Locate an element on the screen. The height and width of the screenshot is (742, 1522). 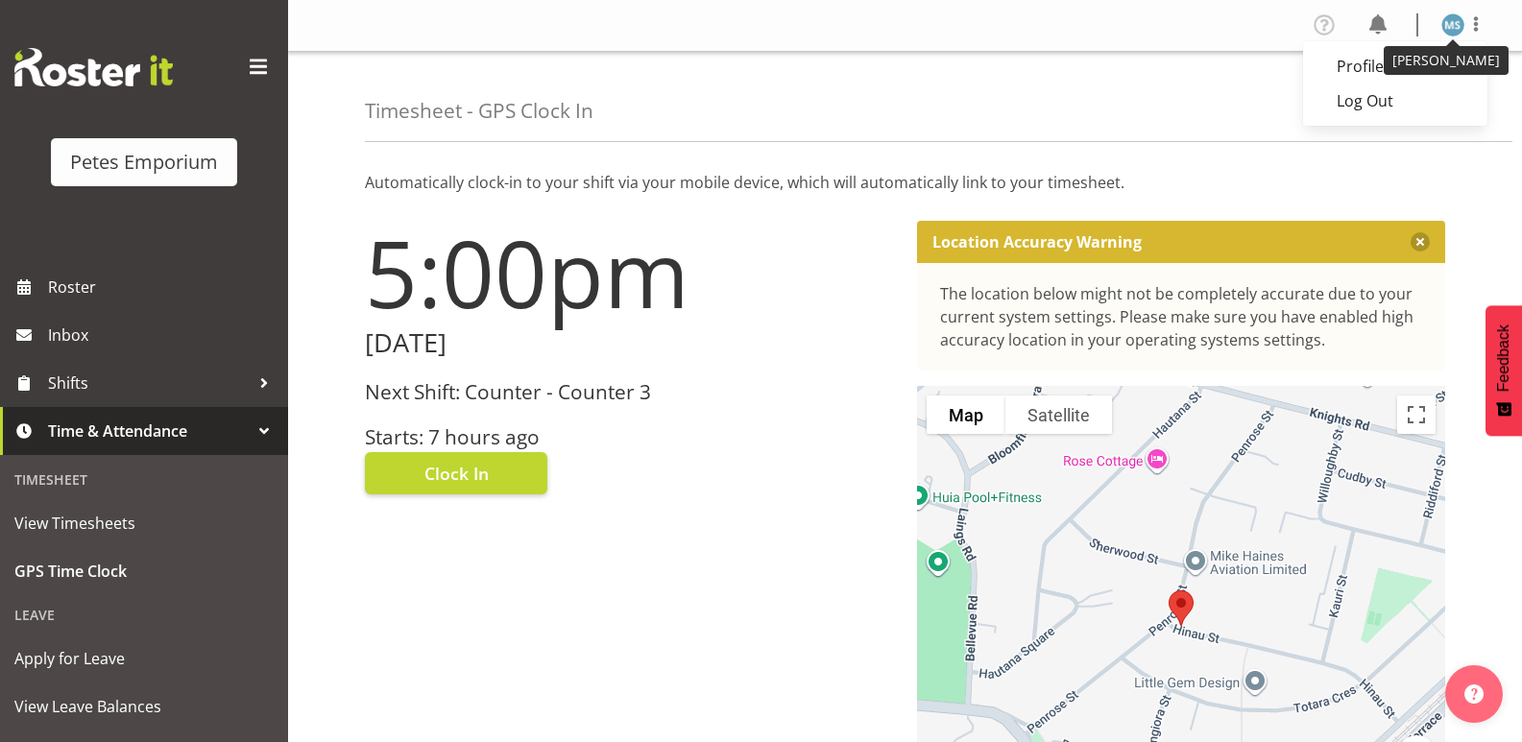
div: Timesheet is located at coordinates (144, 479).